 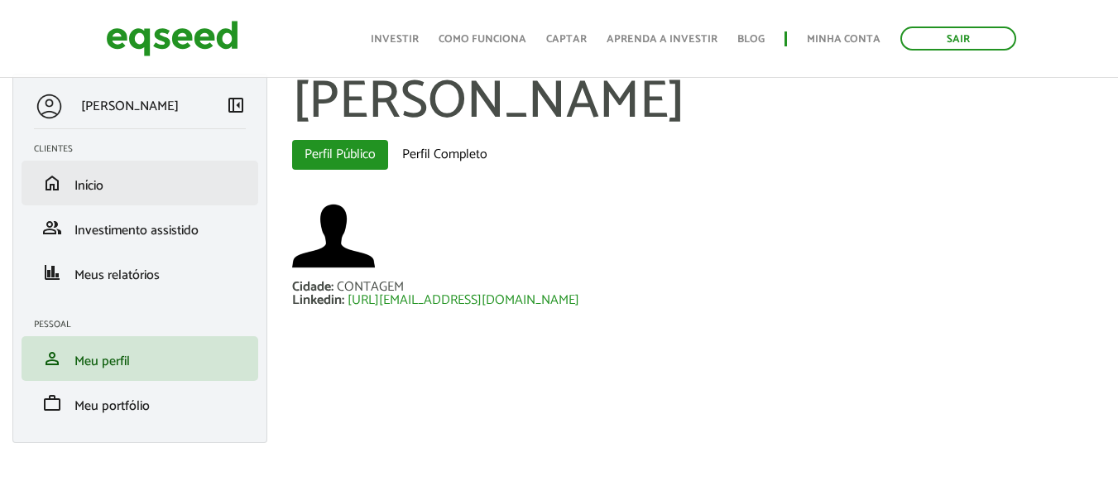 What do you see at coordinates (52, 358) in the screenshot?
I see `span: person` at bounding box center [52, 358].